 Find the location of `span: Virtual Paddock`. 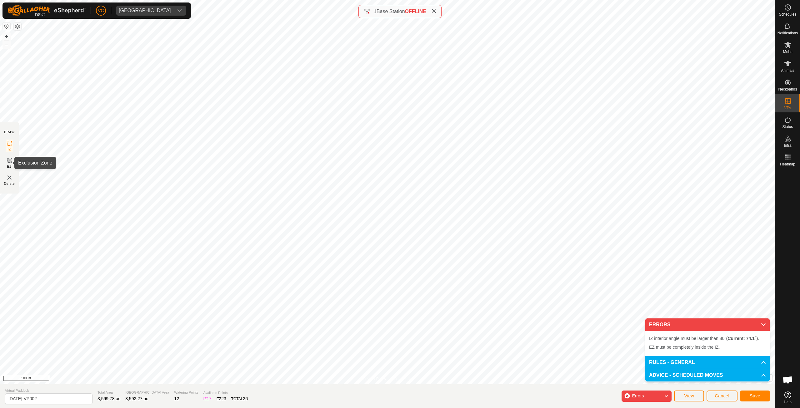

span: Virtual Paddock is located at coordinates (49, 391).